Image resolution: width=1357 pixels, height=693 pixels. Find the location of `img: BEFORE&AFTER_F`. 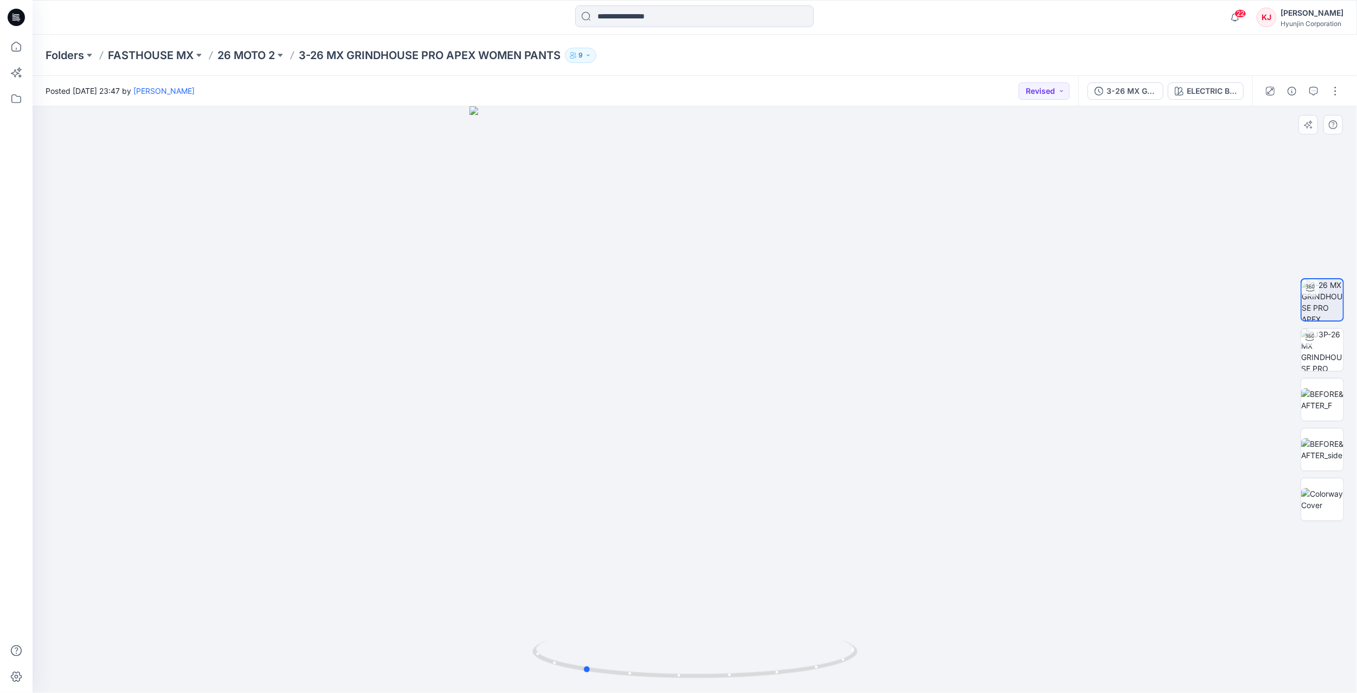

img: BEFORE&AFTER_F is located at coordinates (1322, 400).